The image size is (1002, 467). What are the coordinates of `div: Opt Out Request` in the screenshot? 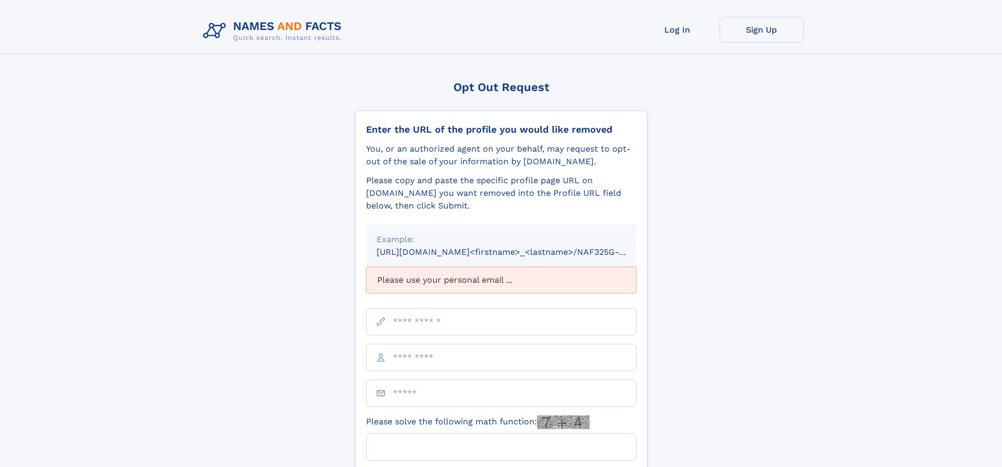 It's located at (501, 87).